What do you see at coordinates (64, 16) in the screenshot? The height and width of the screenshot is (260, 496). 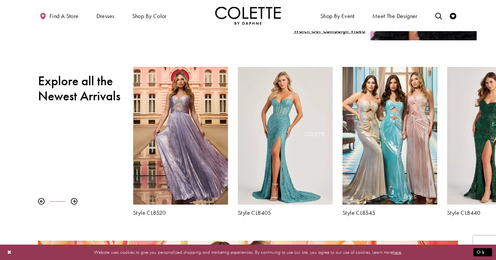 I see `span: Find a store` at bounding box center [64, 16].